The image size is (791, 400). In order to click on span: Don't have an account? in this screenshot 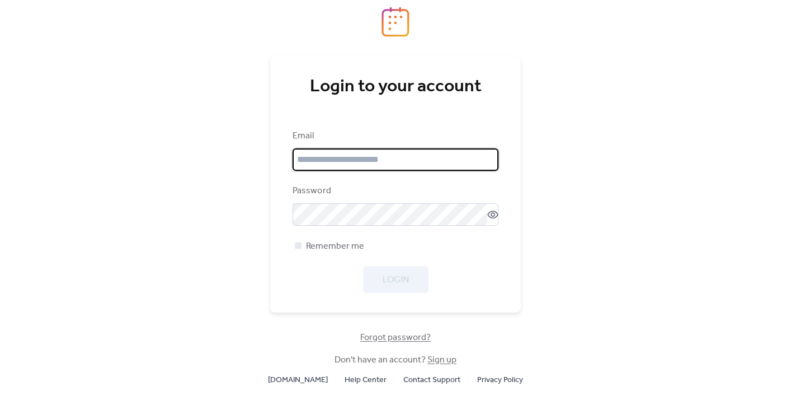, I will do `click(396, 360)`.